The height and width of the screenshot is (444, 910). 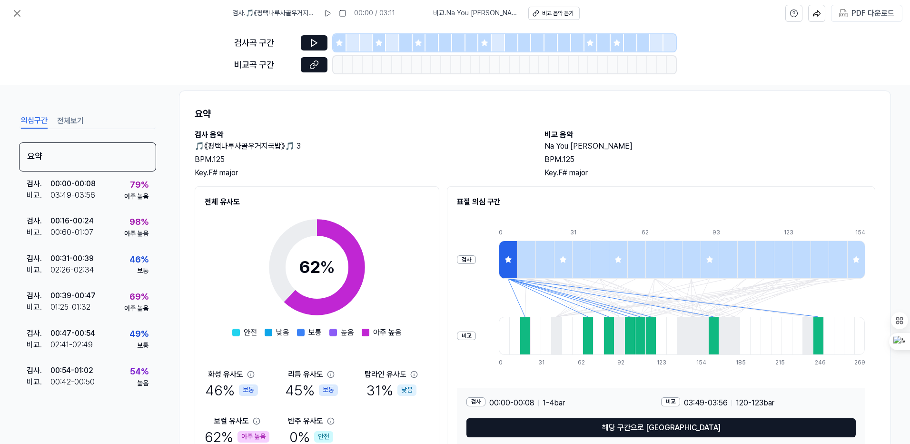 I want to click on div: 54 %, so click(x=139, y=371).